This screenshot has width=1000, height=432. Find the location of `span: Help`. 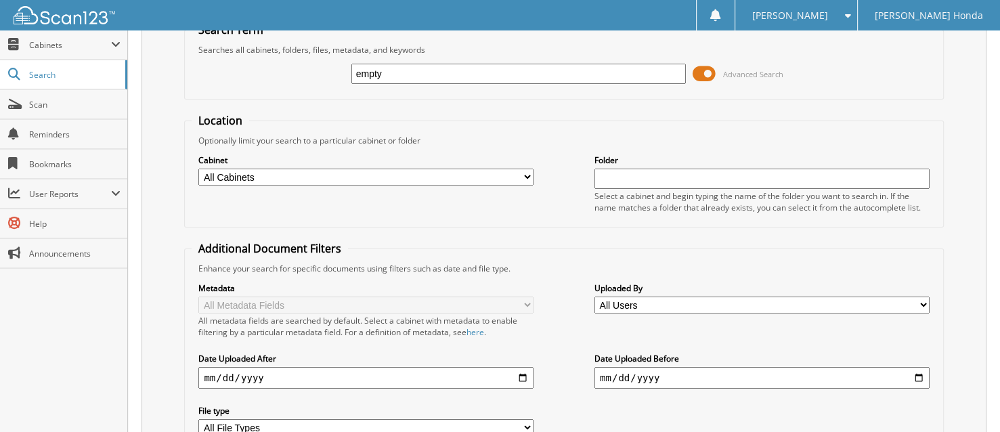

span: Help is located at coordinates (75, 224).